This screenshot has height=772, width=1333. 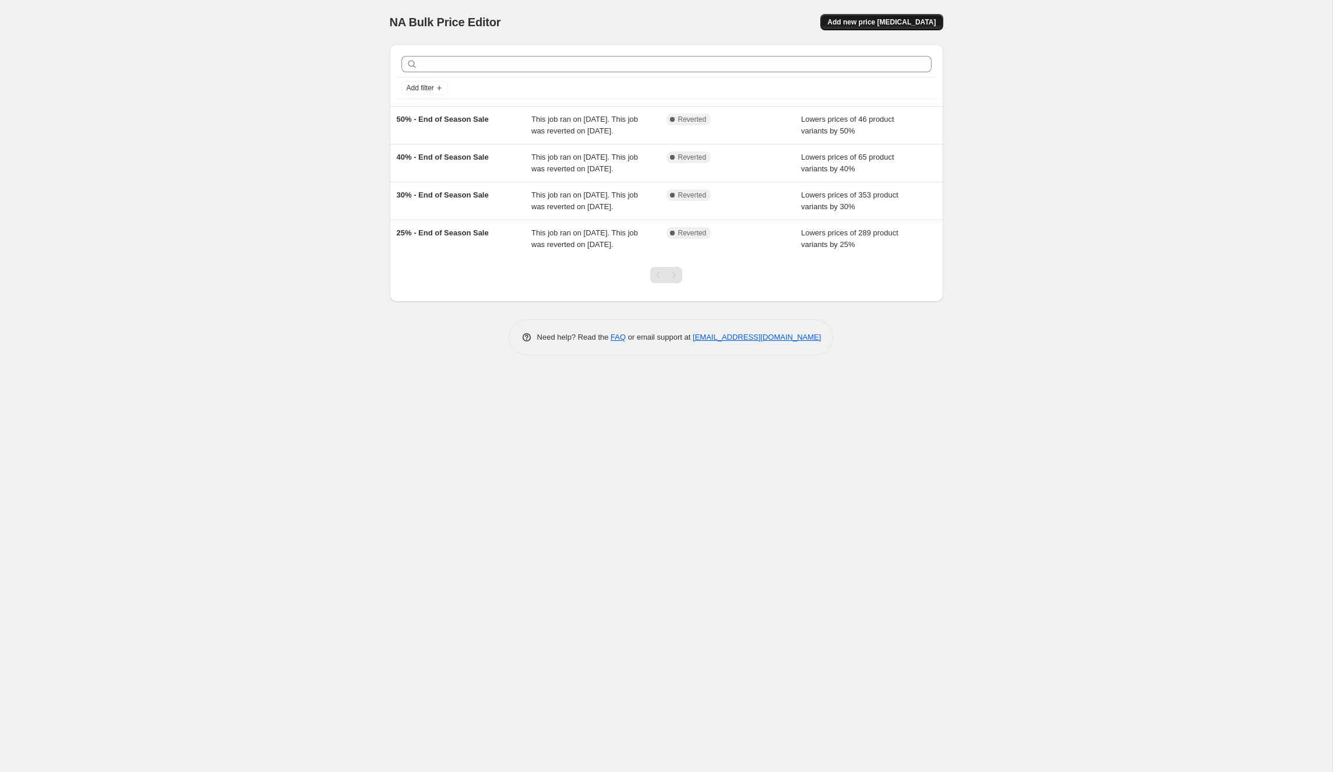 What do you see at coordinates (443, 232) in the screenshot?
I see `span: 25% - End of Season Sale` at bounding box center [443, 232].